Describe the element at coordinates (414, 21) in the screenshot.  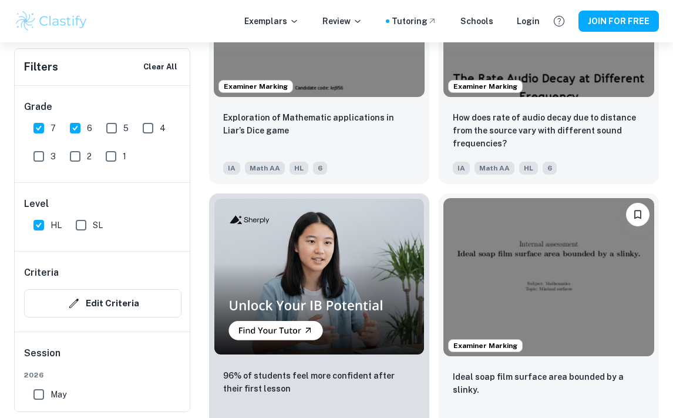
I see `div: Tutoring` at that location.